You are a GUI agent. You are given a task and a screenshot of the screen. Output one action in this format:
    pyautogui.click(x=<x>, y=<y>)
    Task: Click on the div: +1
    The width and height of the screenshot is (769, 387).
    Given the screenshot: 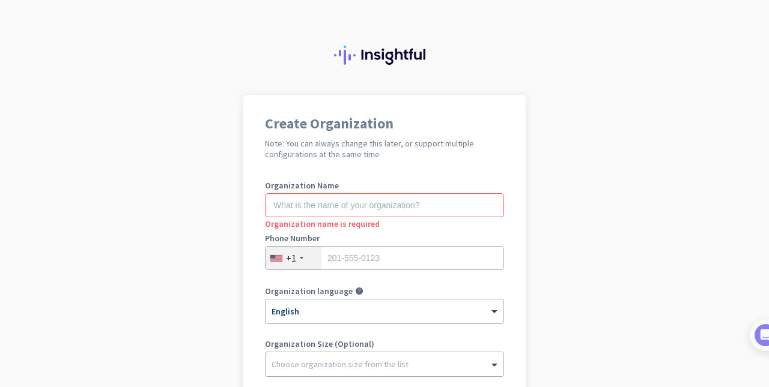 What is the action you would take?
    pyautogui.click(x=291, y=258)
    